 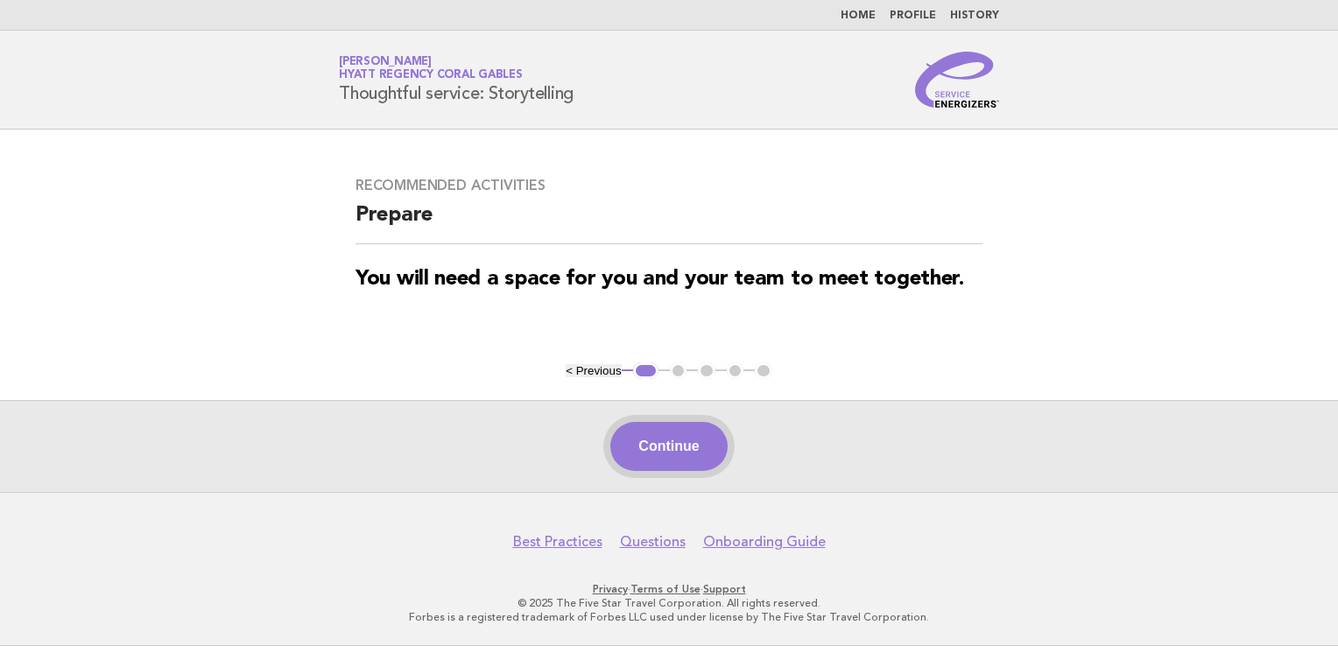 I want to click on h3: Recommended activities, so click(x=669, y=186).